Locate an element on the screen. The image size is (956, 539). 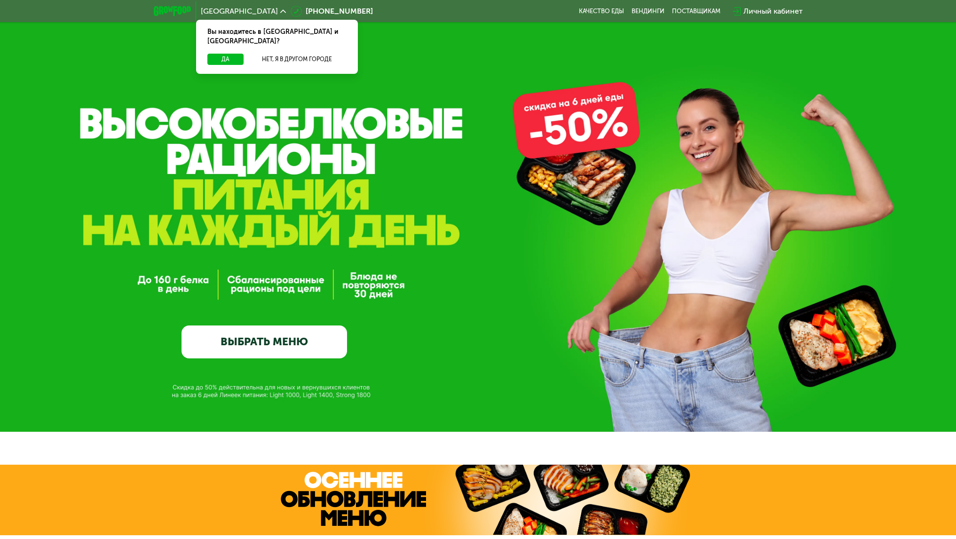
button: Да is located at coordinates (225, 59).